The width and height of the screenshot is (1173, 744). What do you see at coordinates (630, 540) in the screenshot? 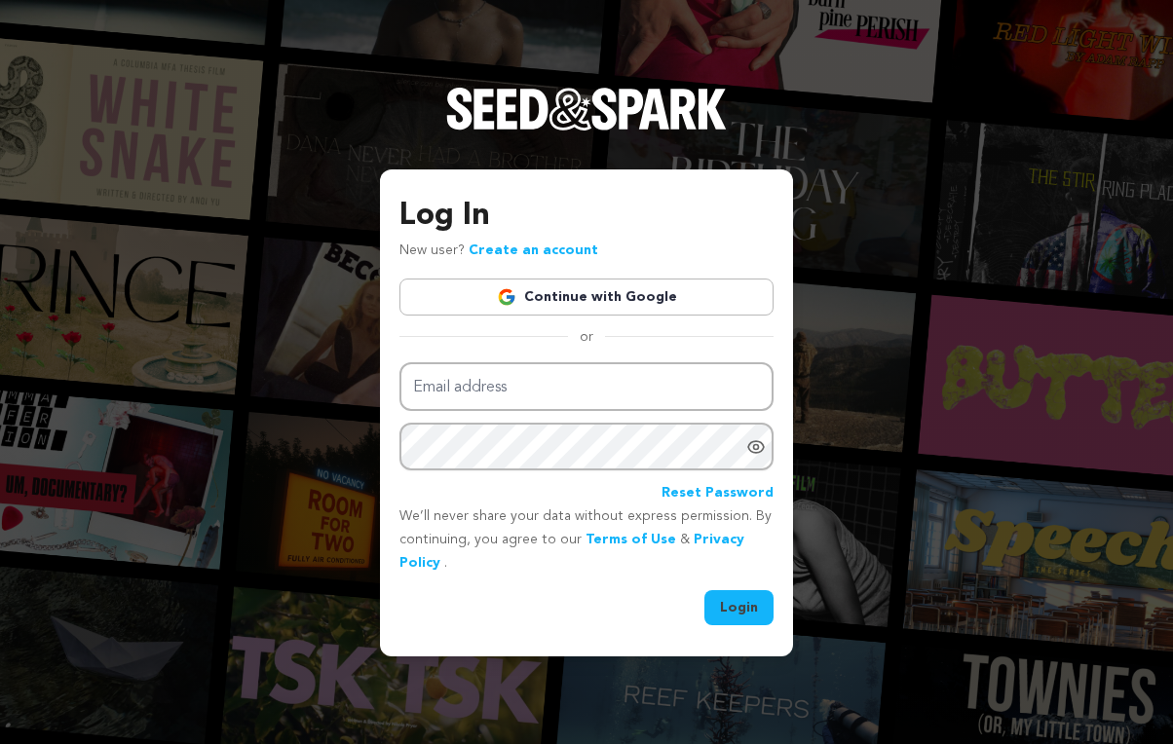
I see `a: Terms of Use` at bounding box center [630, 540].